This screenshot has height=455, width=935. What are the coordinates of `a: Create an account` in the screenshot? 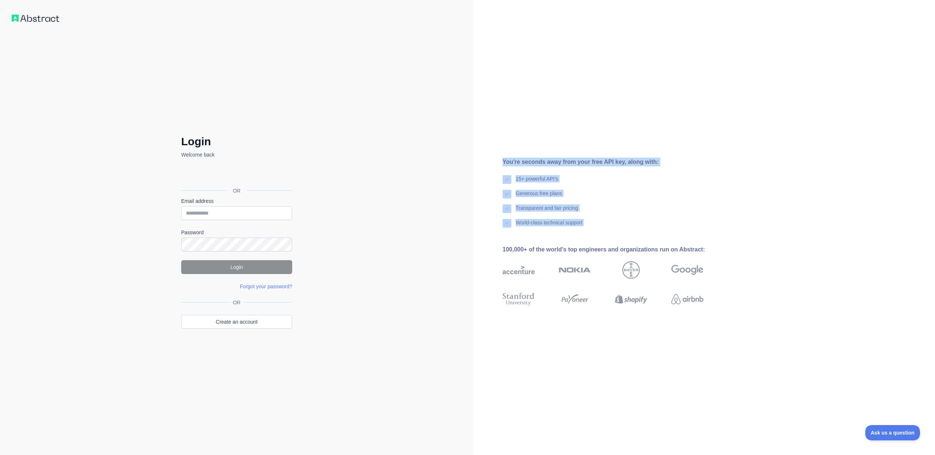 It's located at (237, 322).